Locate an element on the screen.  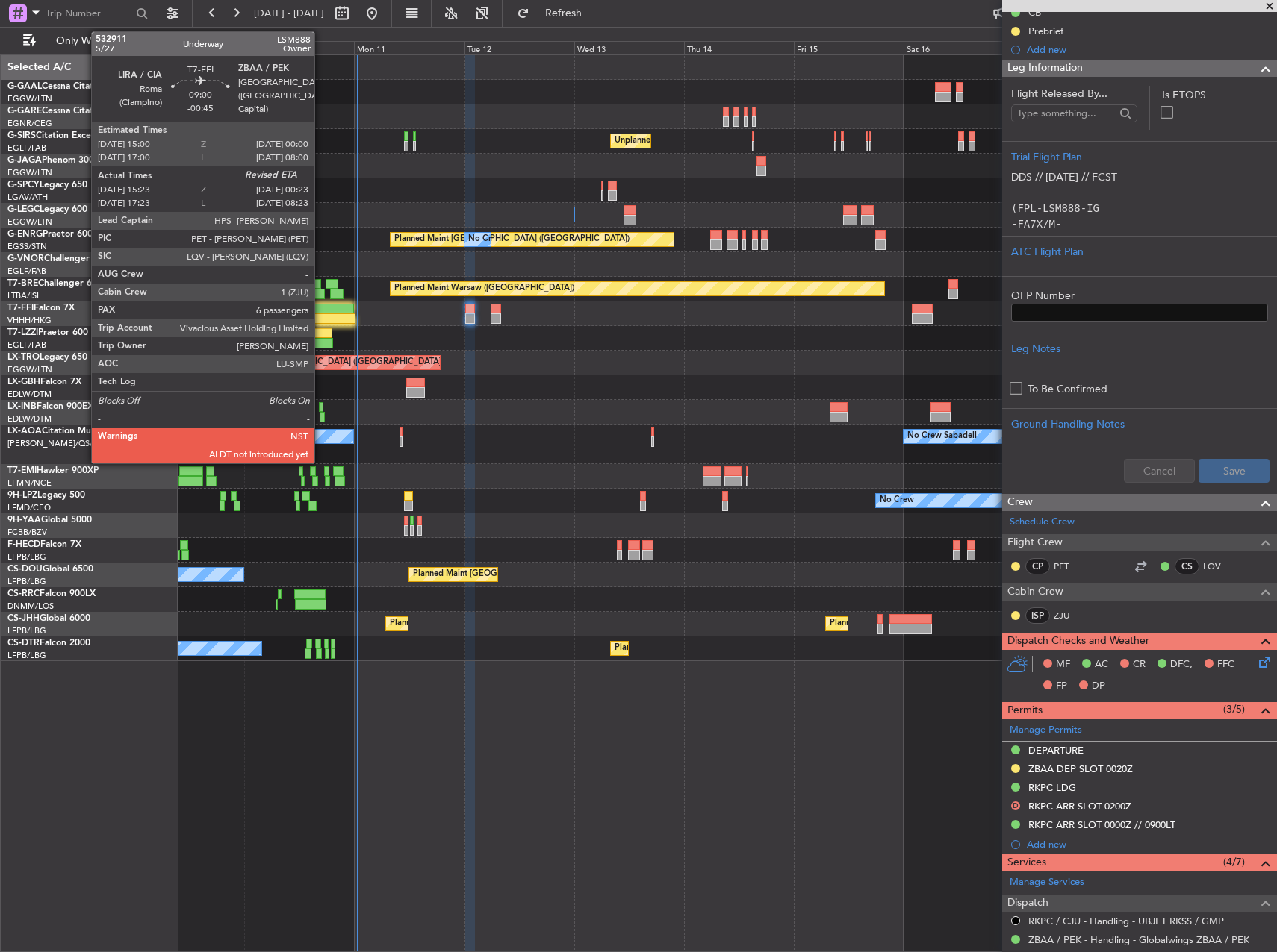
span: Permits is located at coordinates (1024, 711).